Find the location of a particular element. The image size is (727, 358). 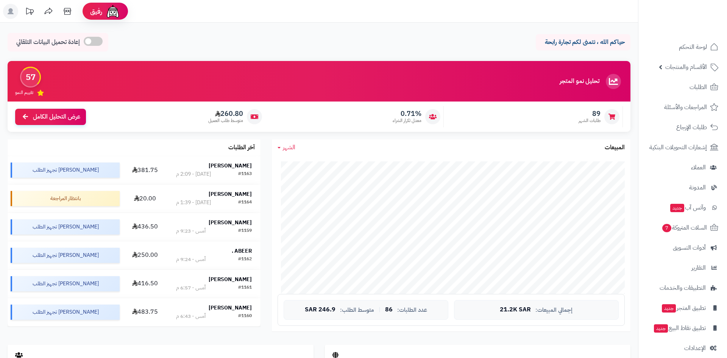

img: logo-2.png is located at coordinates (698, 27).